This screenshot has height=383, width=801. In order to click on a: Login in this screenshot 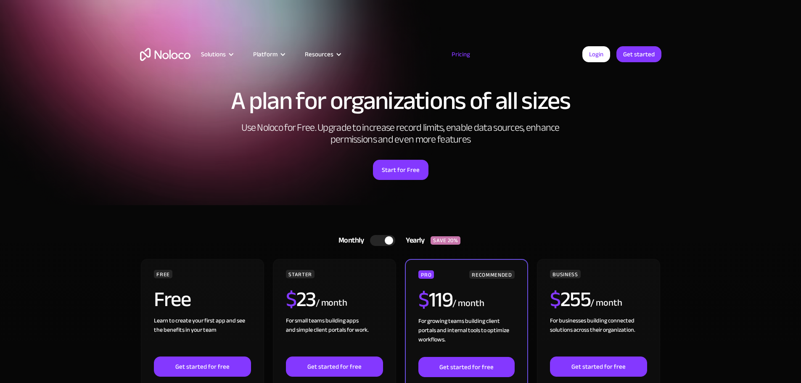, I will do `click(596, 54)`.